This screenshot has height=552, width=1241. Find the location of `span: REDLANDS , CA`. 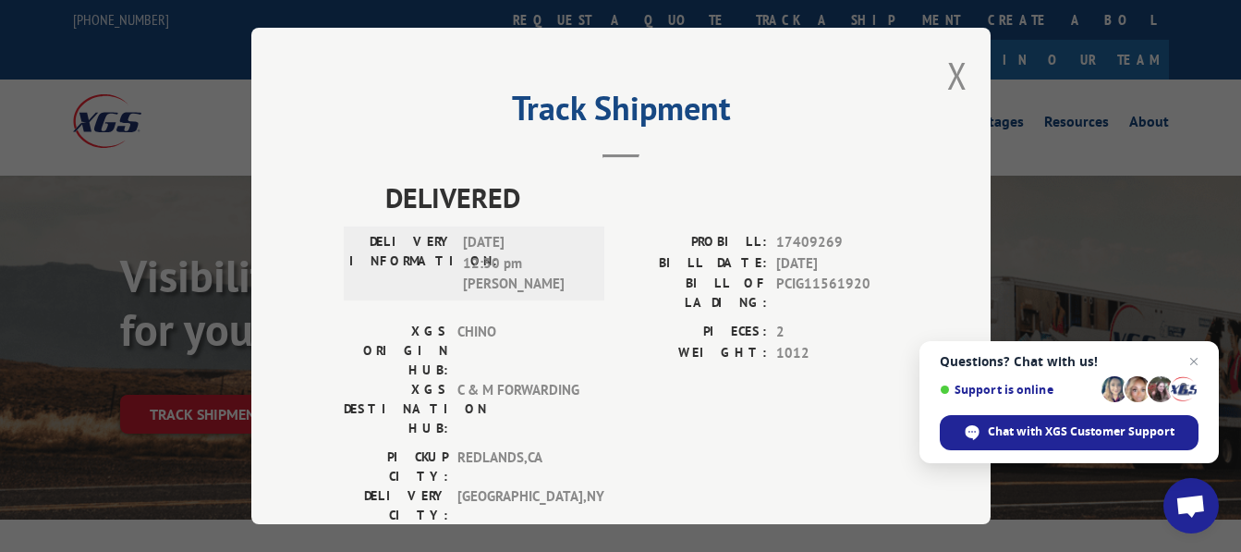

span: REDLANDS , CA is located at coordinates (519, 467).